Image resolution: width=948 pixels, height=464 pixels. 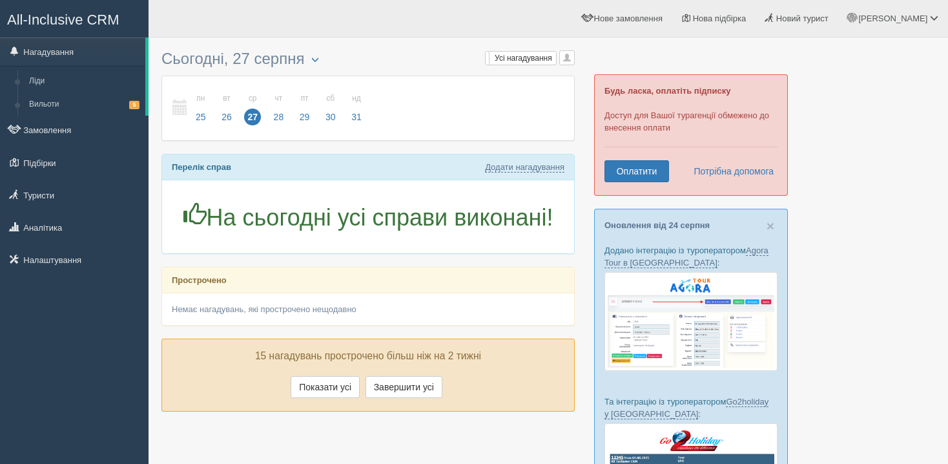 I want to click on small: нд, so click(x=357, y=98).